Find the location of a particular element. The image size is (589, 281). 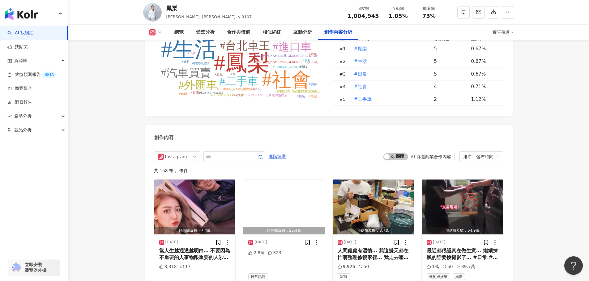

span: 進階篩選 is located at coordinates (277, 157).